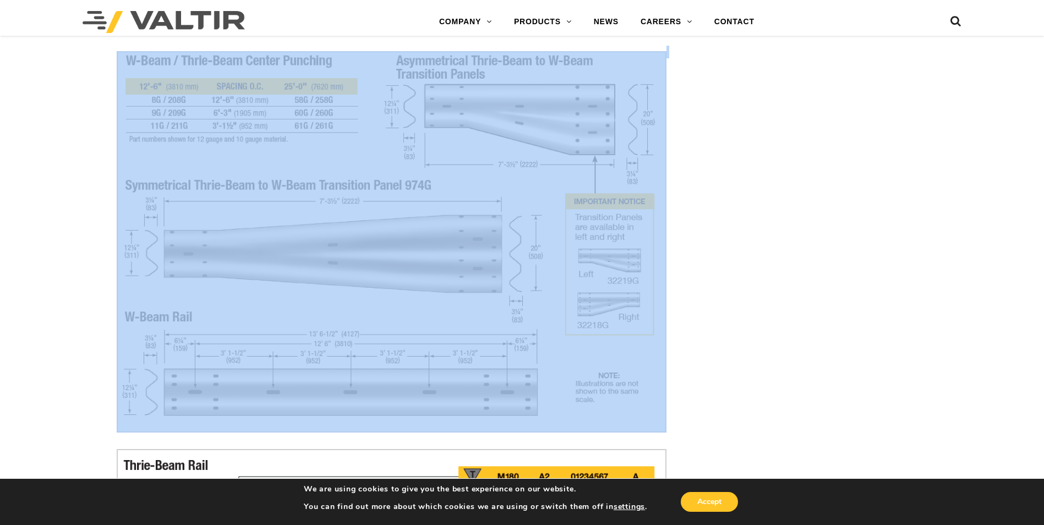 This screenshot has height=525, width=1044. I want to click on a: NEWS, so click(606, 22).